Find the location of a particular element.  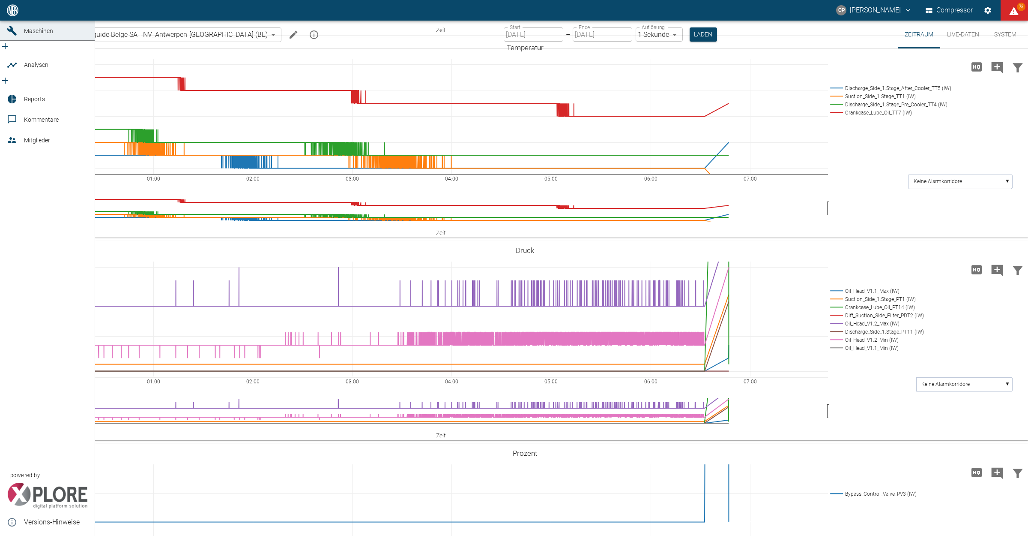

span: Analysen is located at coordinates (36, 65).